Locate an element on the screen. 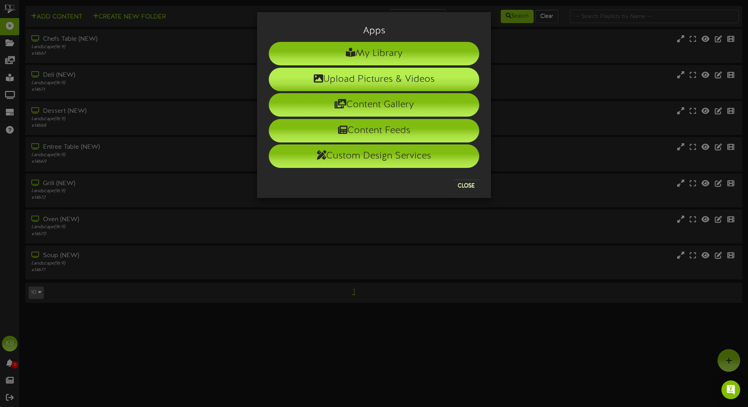  button: Close is located at coordinates (466, 186).